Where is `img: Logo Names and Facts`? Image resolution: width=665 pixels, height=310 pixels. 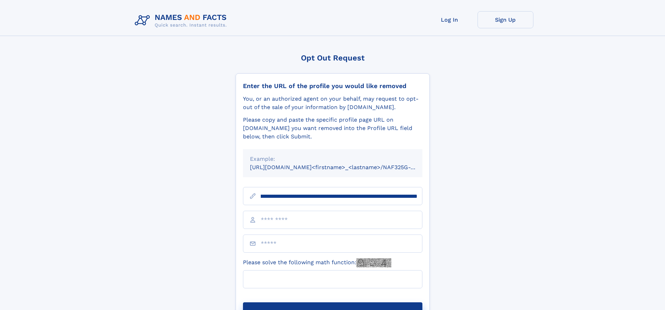 img: Logo Names and Facts is located at coordinates (182, 21).